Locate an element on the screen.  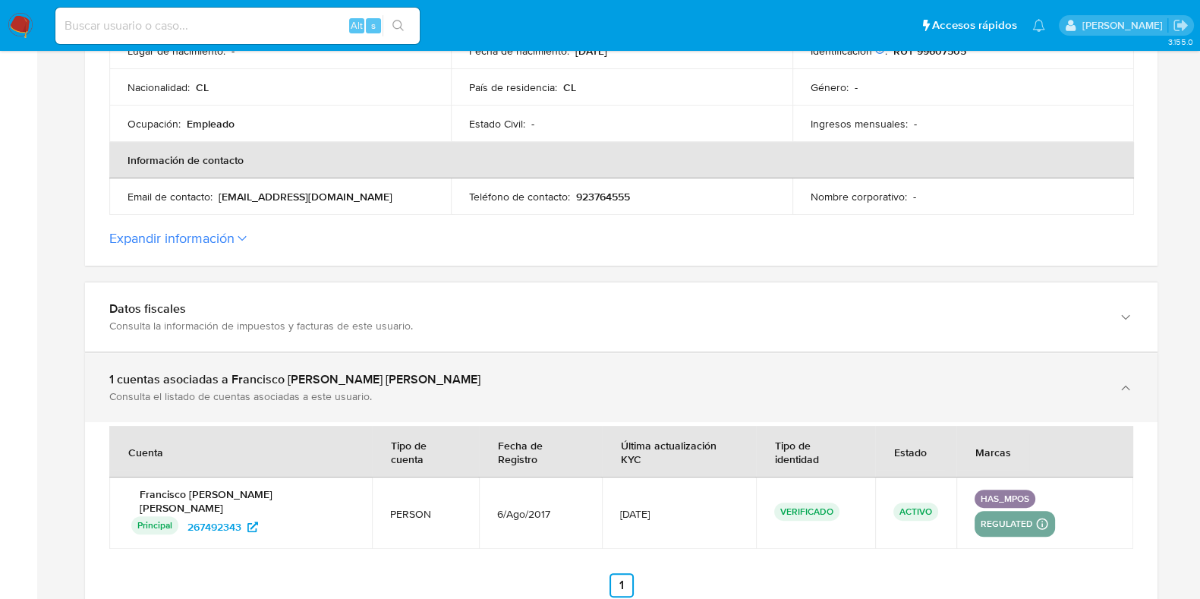
a: Notificaciones is located at coordinates (1039, 25).